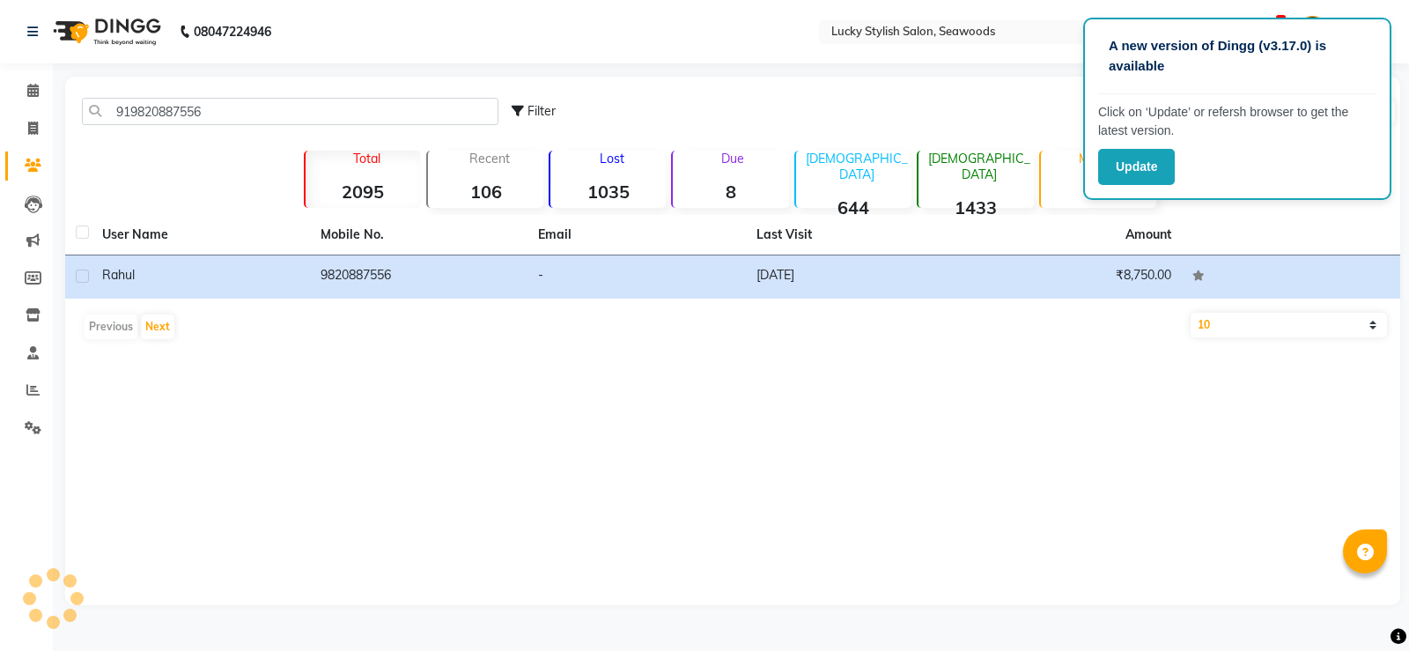 This screenshot has height=651, width=1409. What do you see at coordinates (158, 327) in the screenshot?
I see `button: Next` at bounding box center [158, 327].